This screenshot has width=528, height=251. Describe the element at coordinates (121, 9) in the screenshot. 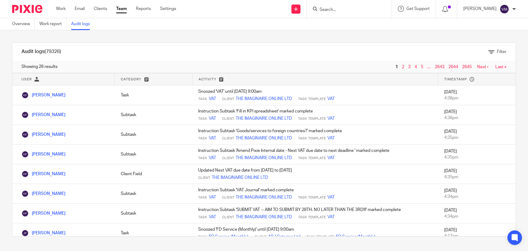

I see `a: Team` at that location.